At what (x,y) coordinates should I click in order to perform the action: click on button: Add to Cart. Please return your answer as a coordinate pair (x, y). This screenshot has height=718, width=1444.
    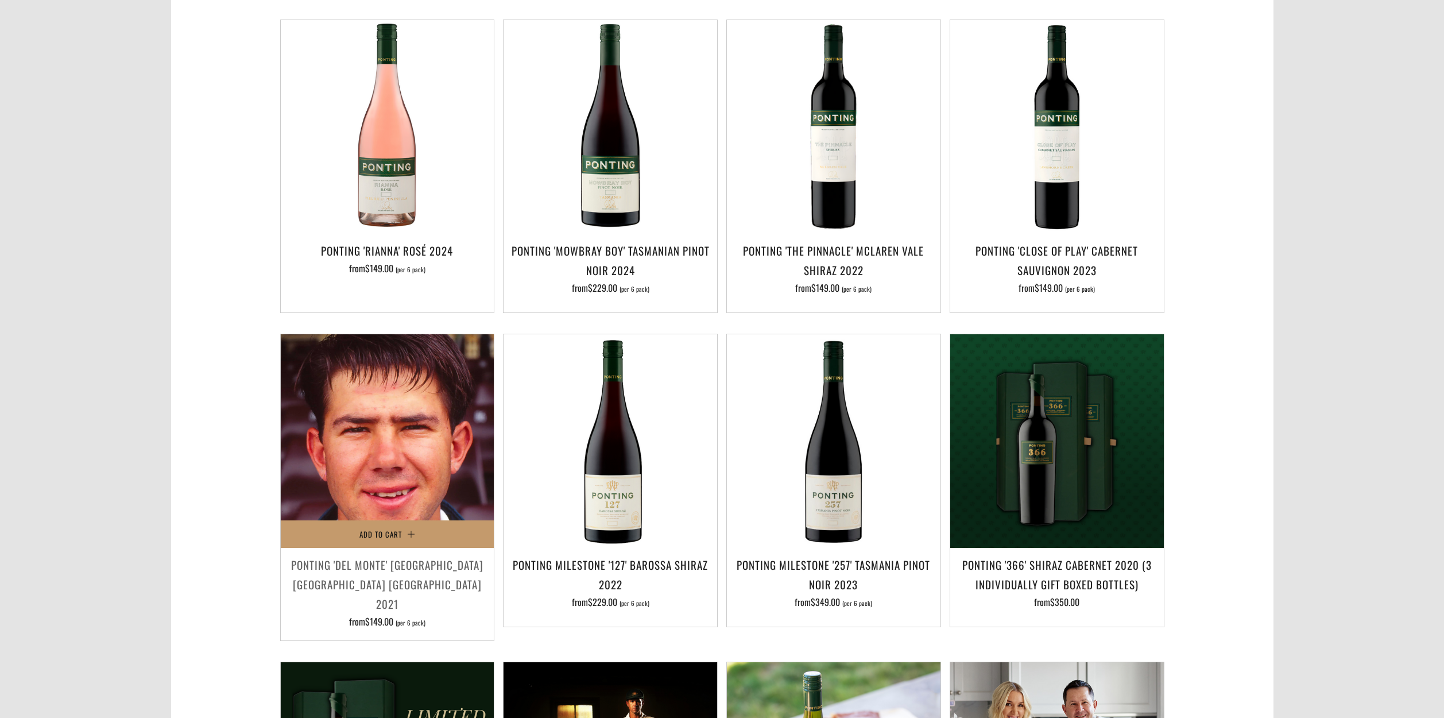
    Looking at the image, I should click on (388, 534).